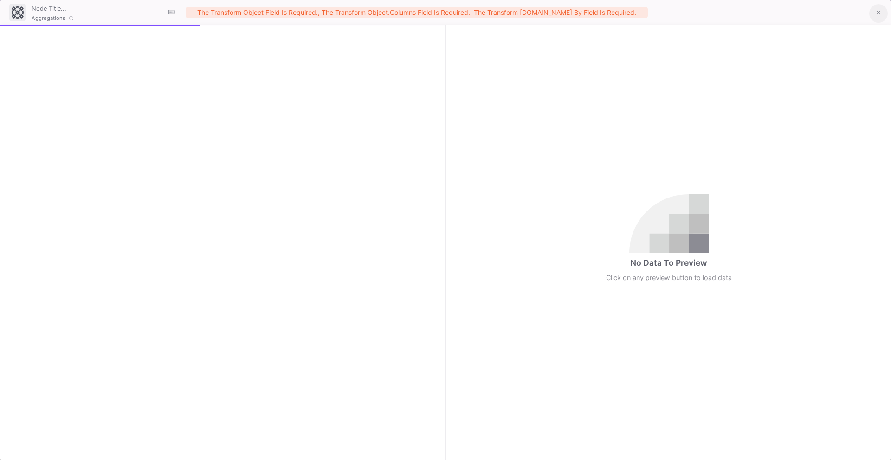  What do you see at coordinates (48, 18) in the screenshot?
I see `span: Aggregations` at bounding box center [48, 18].